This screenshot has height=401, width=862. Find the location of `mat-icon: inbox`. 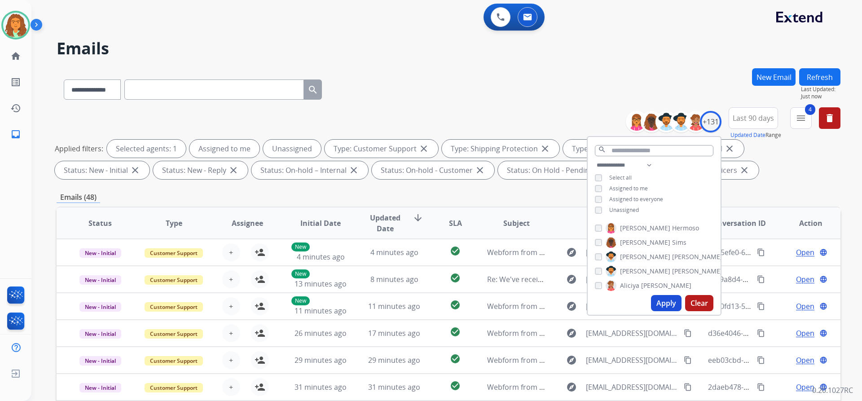

mat-icon: inbox is located at coordinates (16, 134).